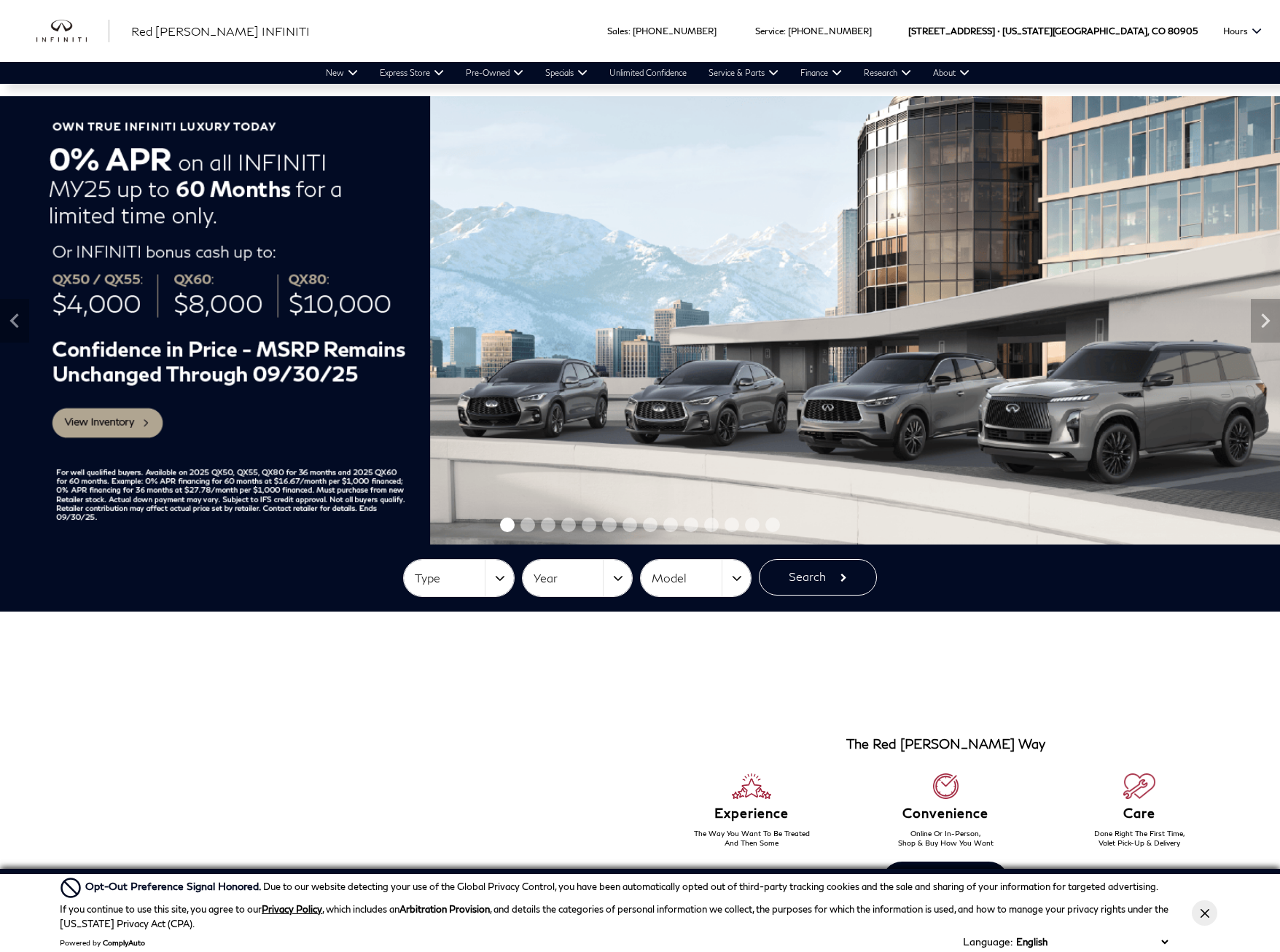 This screenshot has width=1280, height=952. I want to click on span: Go to slide 11, so click(711, 525).